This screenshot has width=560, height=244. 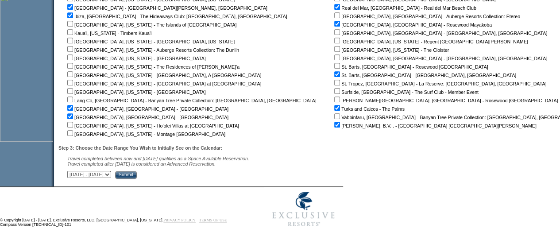 I want to click on nobr: Turks and Caicos - The Palms, so click(x=369, y=109).